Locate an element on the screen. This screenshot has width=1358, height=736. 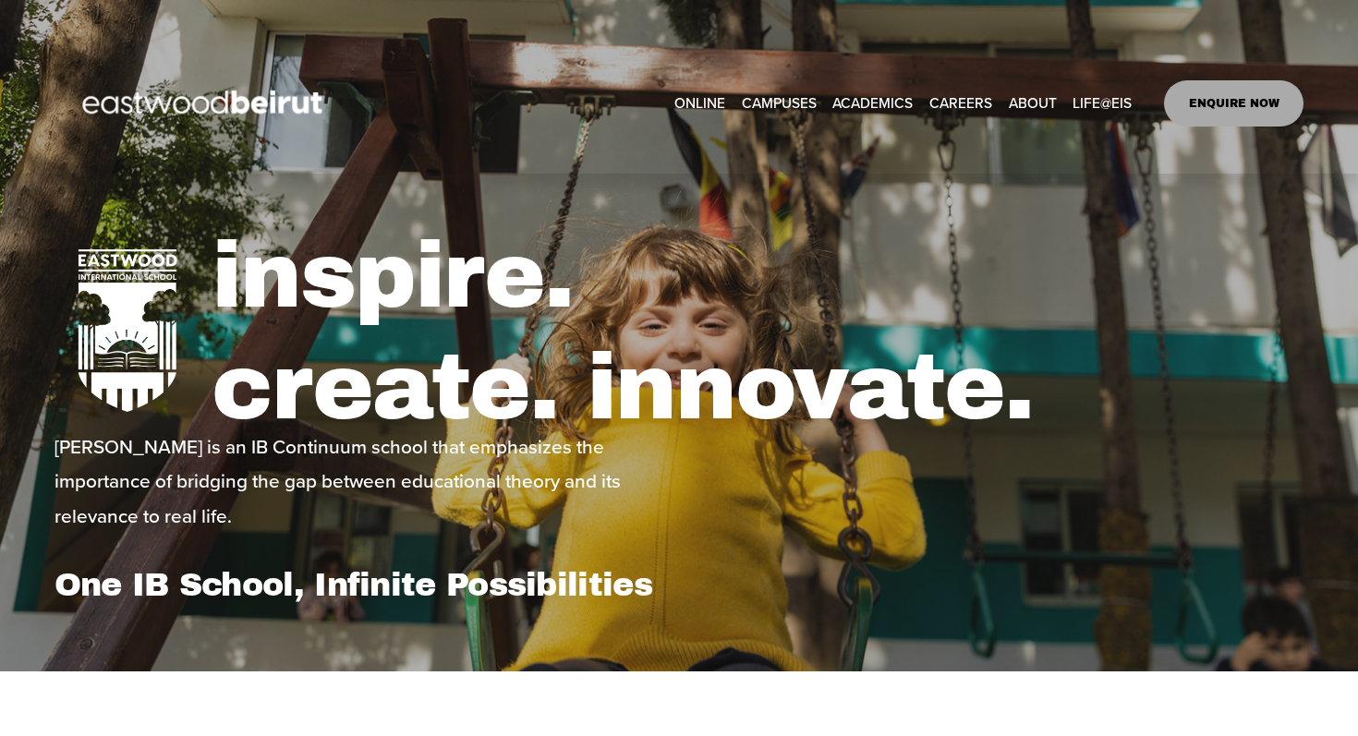
span: ACADEMICS is located at coordinates (872, 103).